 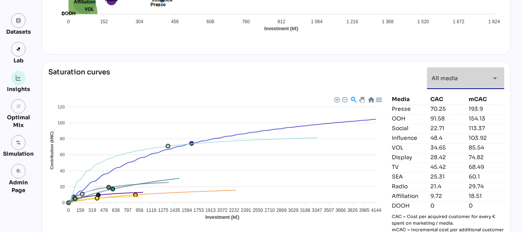 What do you see at coordinates (19, 171) in the screenshot?
I see `i: admin_panel_settings` at bounding box center [19, 171].